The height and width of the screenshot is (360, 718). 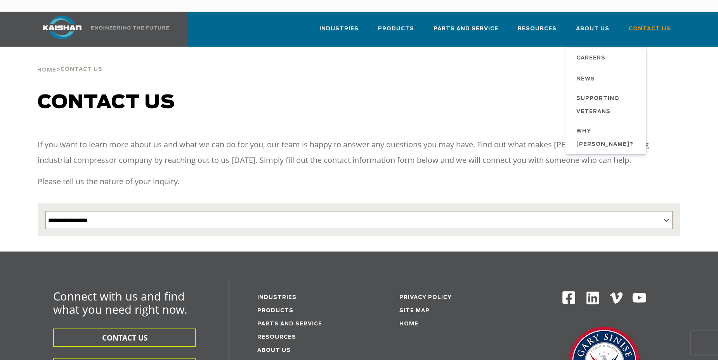 What do you see at coordinates (650, 32) in the screenshot?
I see `a: Contact Us` at bounding box center [650, 32].